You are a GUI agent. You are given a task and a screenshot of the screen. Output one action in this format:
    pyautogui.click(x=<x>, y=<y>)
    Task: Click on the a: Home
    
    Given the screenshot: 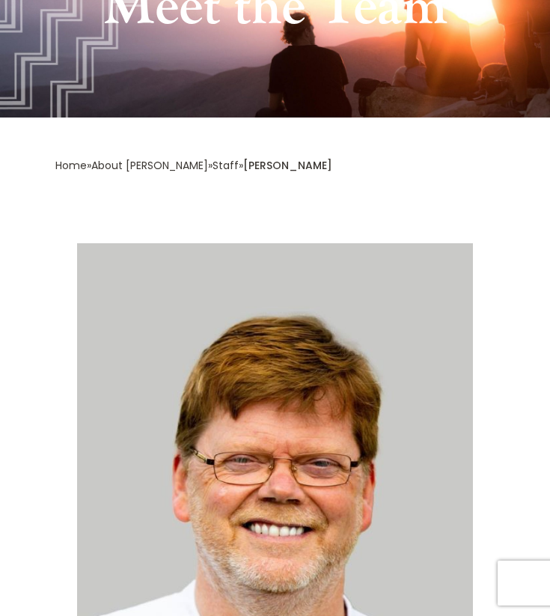 What is the action you would take?
    pyautogui.click(x=71, y=165)
    